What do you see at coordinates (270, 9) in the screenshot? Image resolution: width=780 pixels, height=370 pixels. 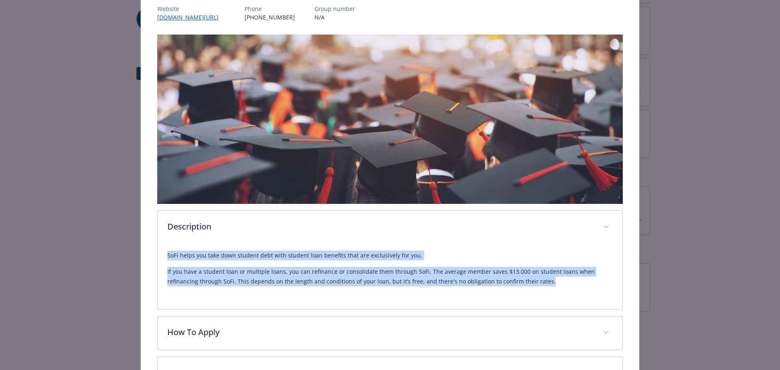 I see `p: Phone` at bounding box center [270, 9].